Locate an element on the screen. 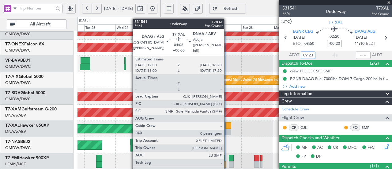 The height and width of the screenshot is (169, 392). span: 08:50 is located at coordinates (310, 44).